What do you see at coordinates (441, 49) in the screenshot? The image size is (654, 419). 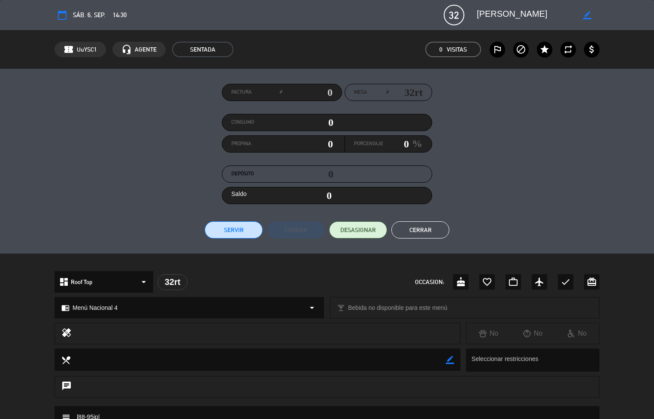 I see `span: 0` at bounding box center [441, 49].